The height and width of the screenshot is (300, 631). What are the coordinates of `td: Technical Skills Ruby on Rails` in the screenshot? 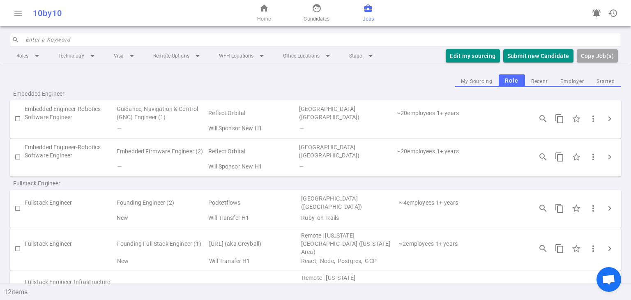 It's located at (413, 218).